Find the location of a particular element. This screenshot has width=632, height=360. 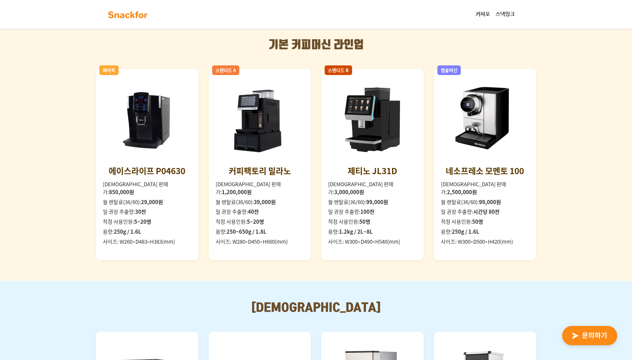

div: 스탠다드 B is located at coordinates (338, 70).